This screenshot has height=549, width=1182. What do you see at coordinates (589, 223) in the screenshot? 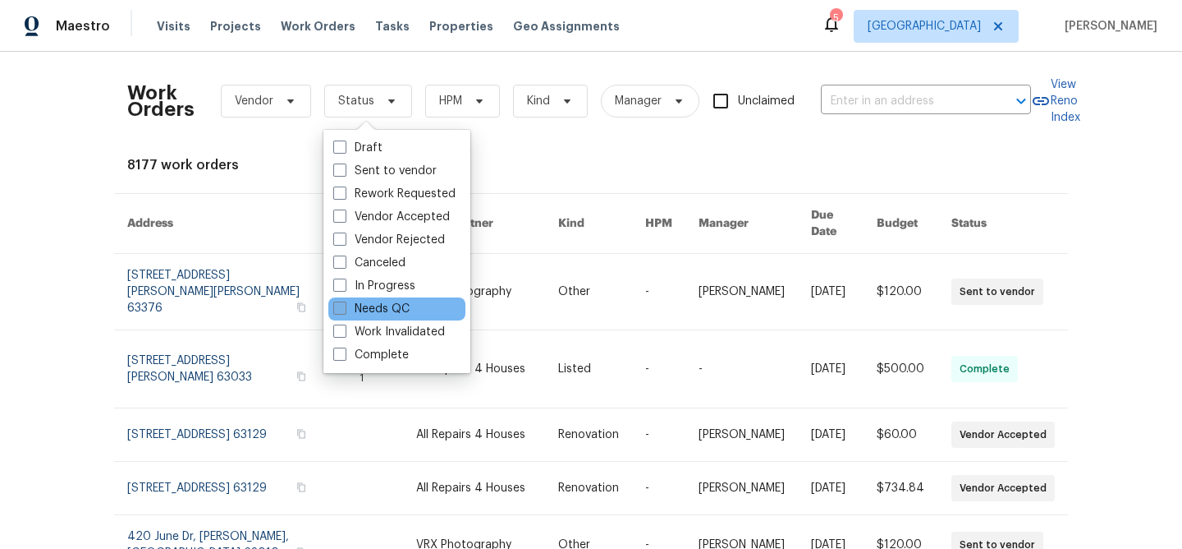
I see `th: Kind` at bounding box center [589, 223].